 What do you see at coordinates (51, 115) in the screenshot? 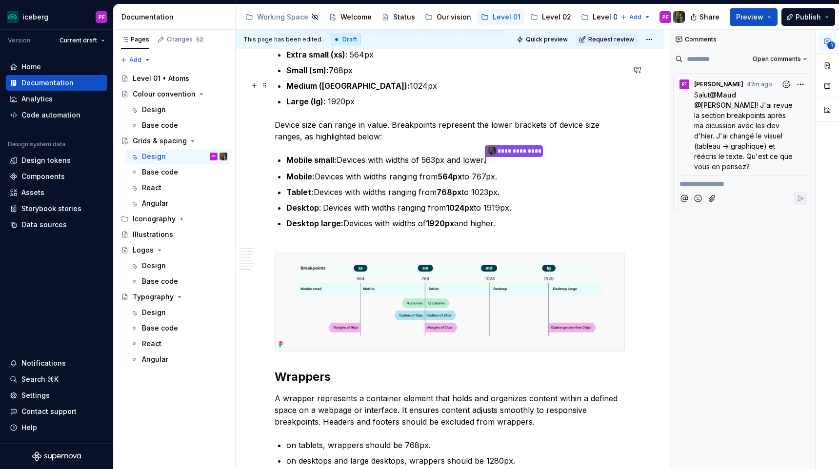
I see `div: Code automation` at bounding box center [51, 115].